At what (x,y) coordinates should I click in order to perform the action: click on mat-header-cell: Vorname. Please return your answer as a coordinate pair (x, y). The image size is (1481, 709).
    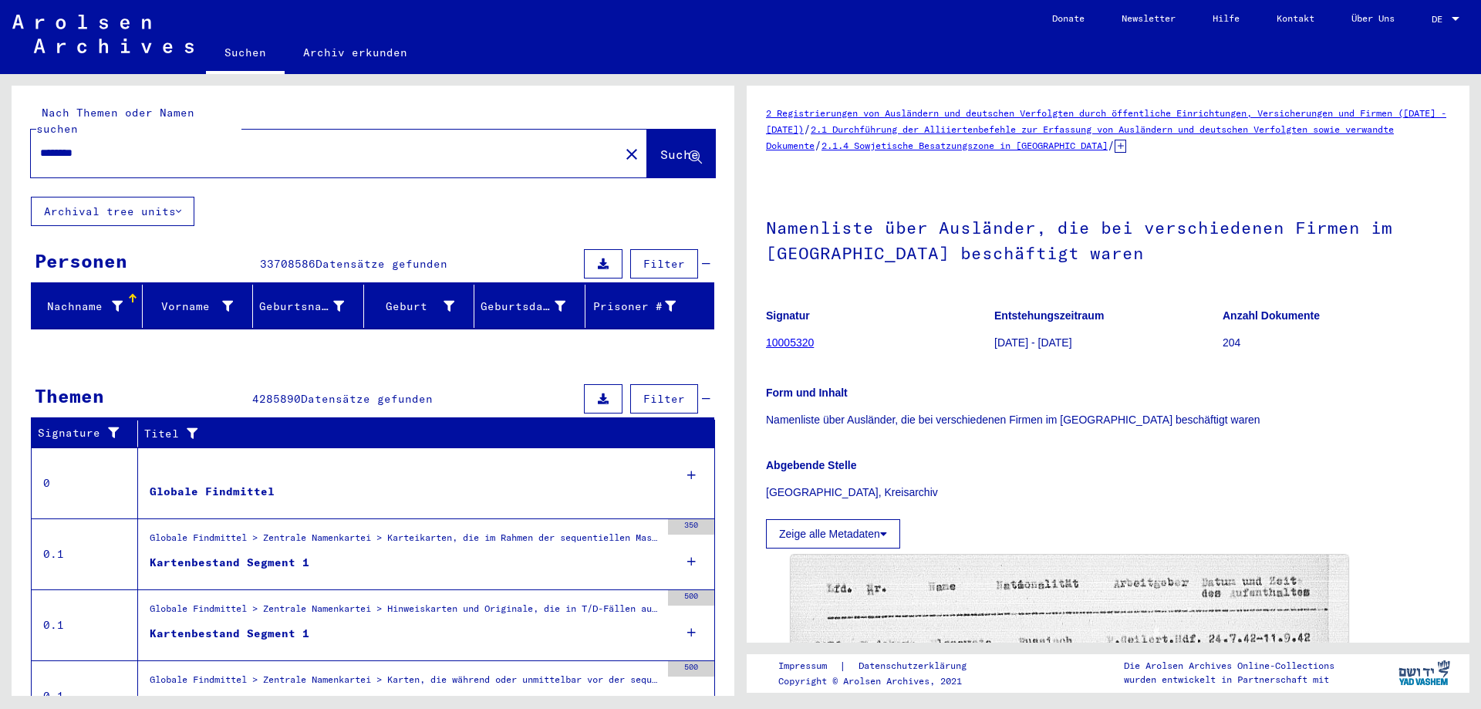
    Looking at the image, I should click on (198, 306).